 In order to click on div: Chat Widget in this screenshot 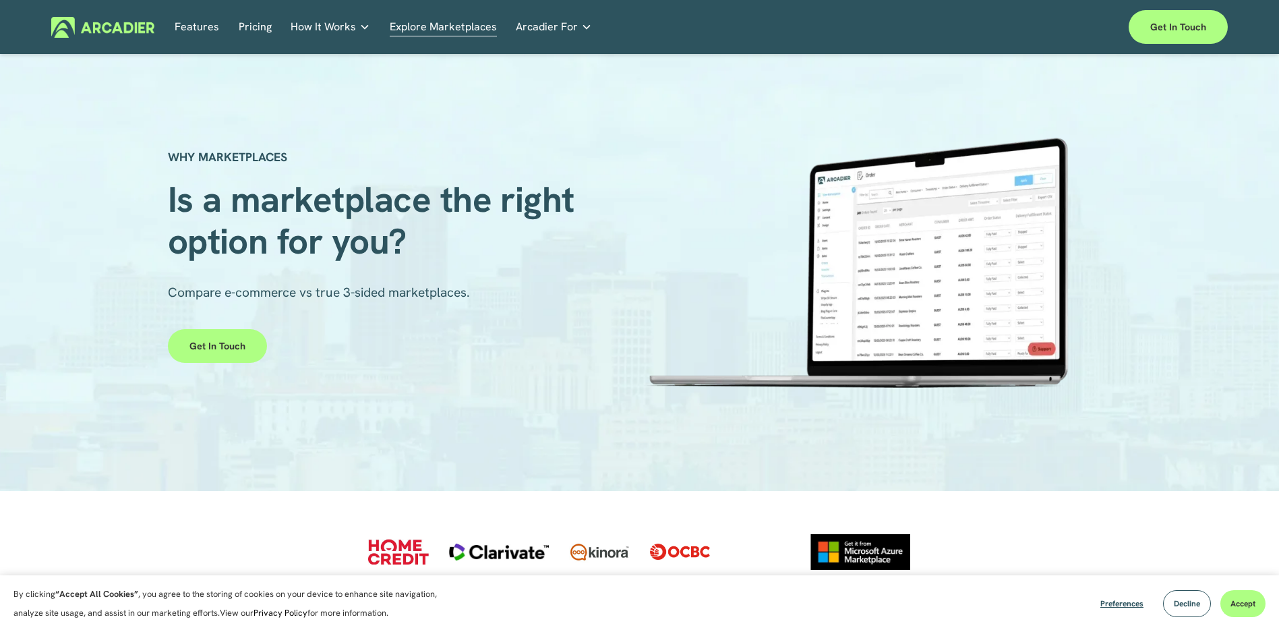, I will do `click(1245, 599)`.